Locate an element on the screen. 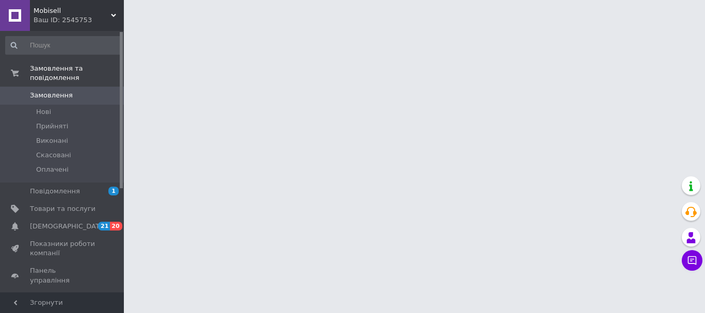  div: Ваш ID: 2545753 is located at coordinates (78, 20).